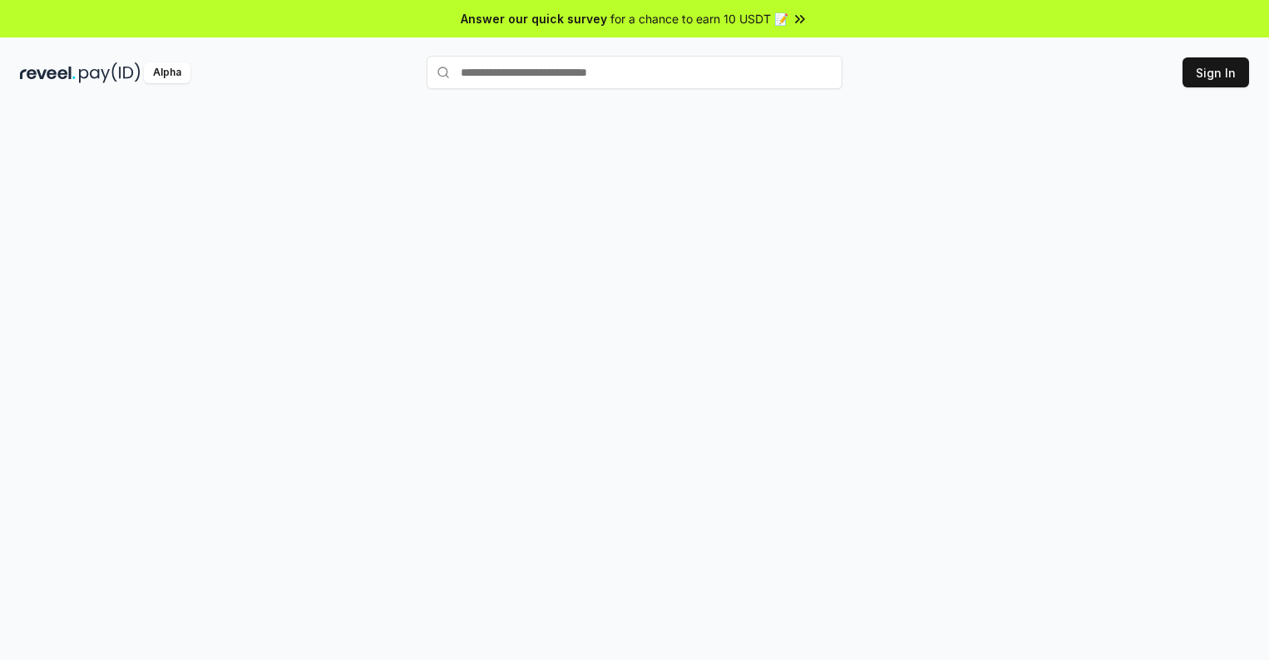 Image resolution: width=1269 pixels, height=660 pixels. Describe the element at coordinates (700, 18) in the screenshot. I see `span: for a chance to earn 10 USDT 📝` at that location.